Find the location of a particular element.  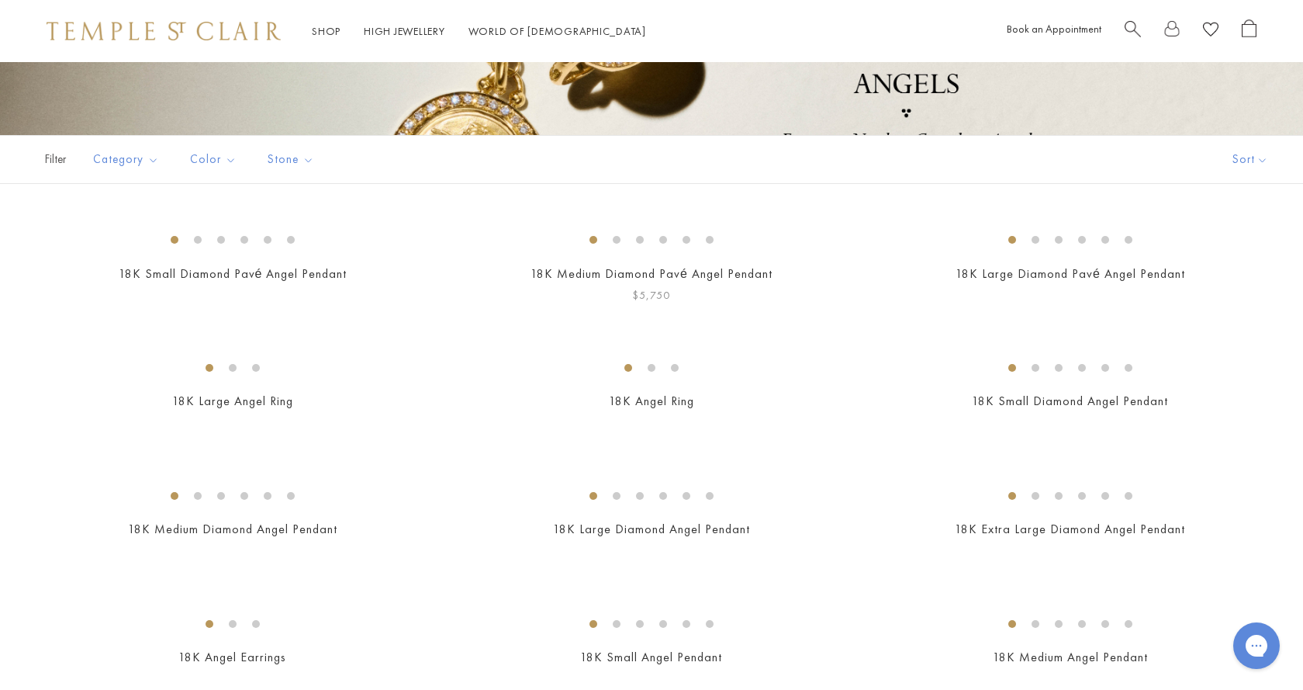

a: Search is located at coordinates (1133, 31).